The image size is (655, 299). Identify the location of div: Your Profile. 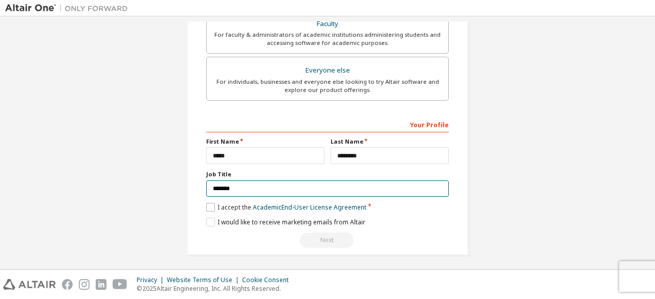
(327, 124).